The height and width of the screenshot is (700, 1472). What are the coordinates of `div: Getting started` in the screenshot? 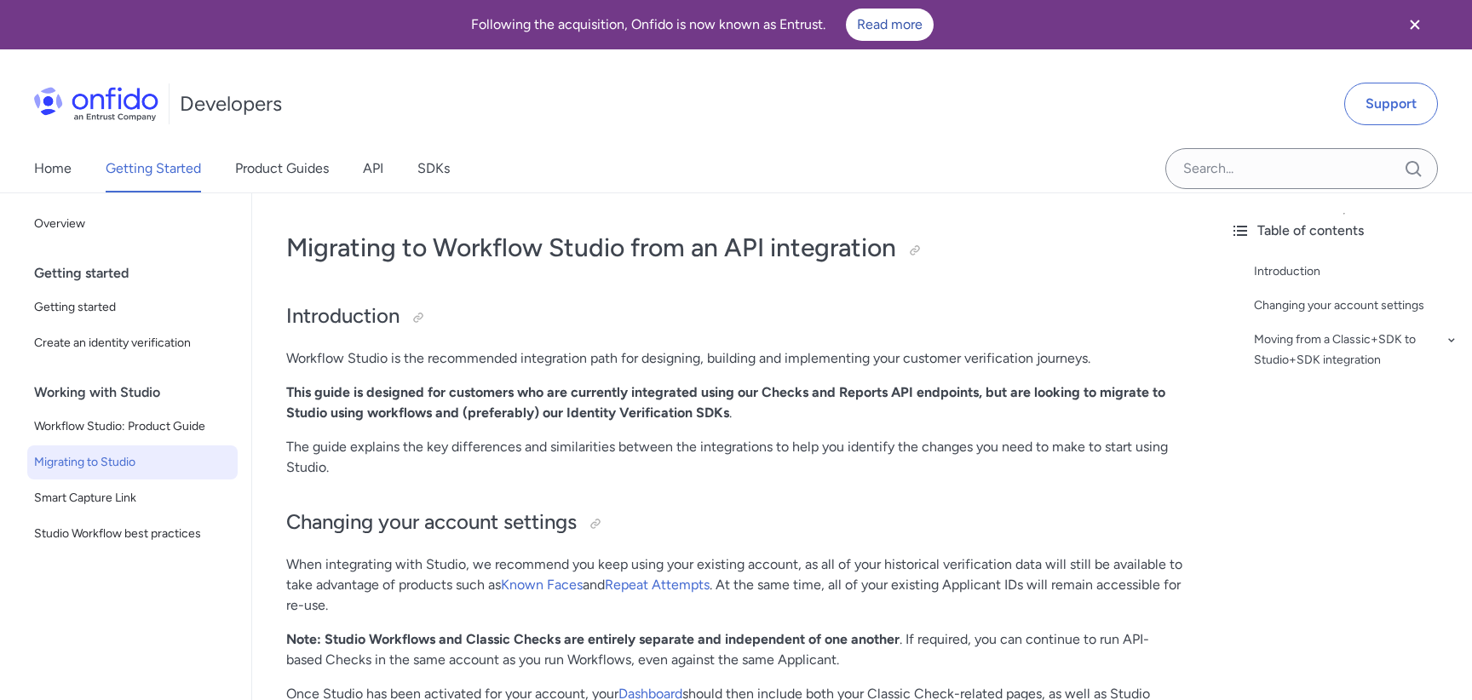 It's located at (139, 273).